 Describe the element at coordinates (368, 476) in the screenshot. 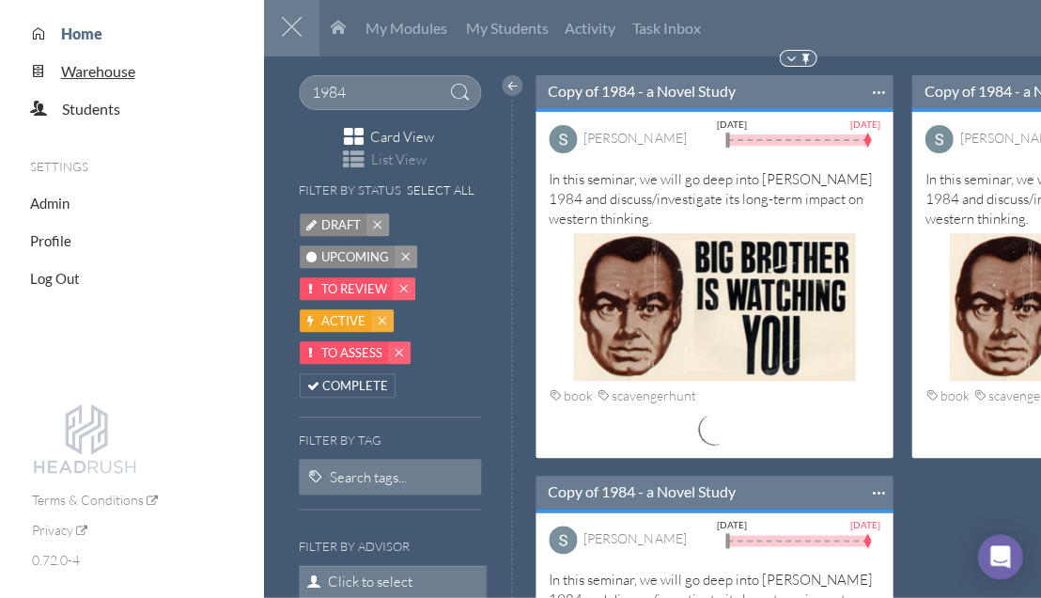

I see `div: Search tags...` at that location.